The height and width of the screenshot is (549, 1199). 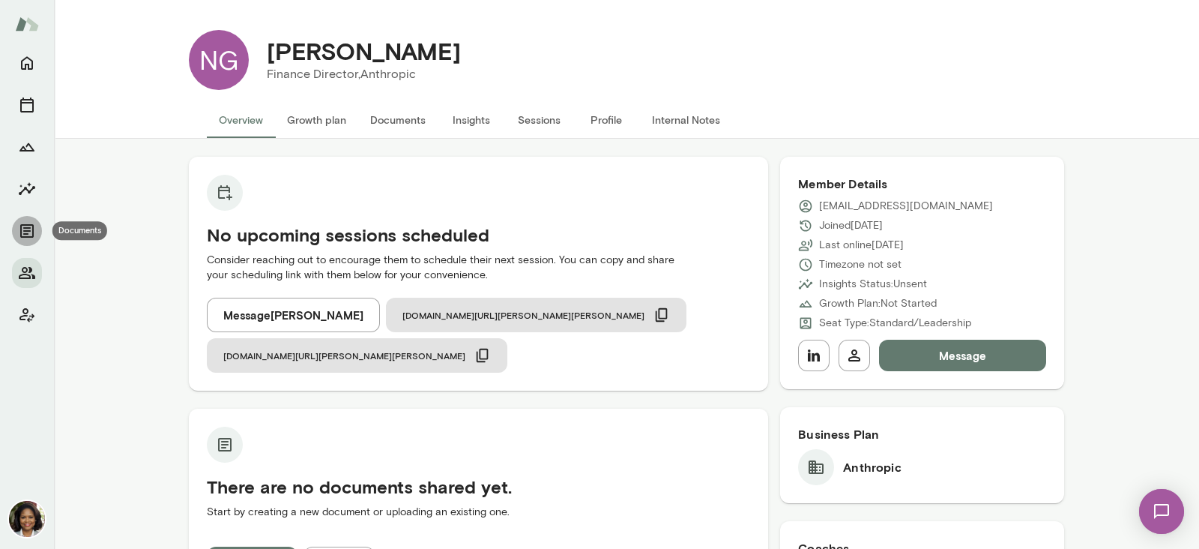 What do you see at coordinates (27, 519) in the screenshot?
I see `img: Cheryl Mills` at bounding box center [27, 519].